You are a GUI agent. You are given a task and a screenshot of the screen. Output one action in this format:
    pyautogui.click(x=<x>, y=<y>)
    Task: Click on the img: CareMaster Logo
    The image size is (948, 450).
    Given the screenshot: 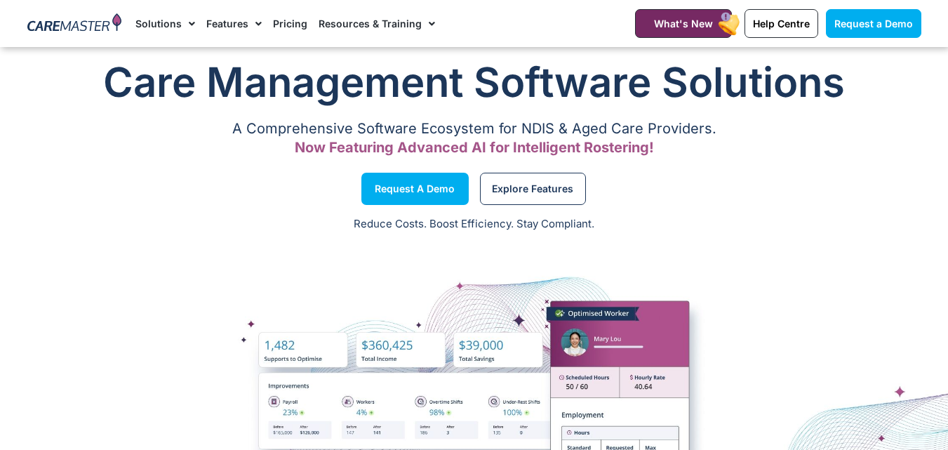 What is the action you would take?
    pyautogui.click(x=74, y=24)
    